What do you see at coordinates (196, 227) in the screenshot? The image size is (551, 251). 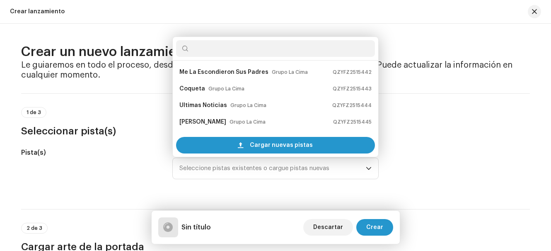 I see `h5: Sin título` at bounding box center [196, 227].